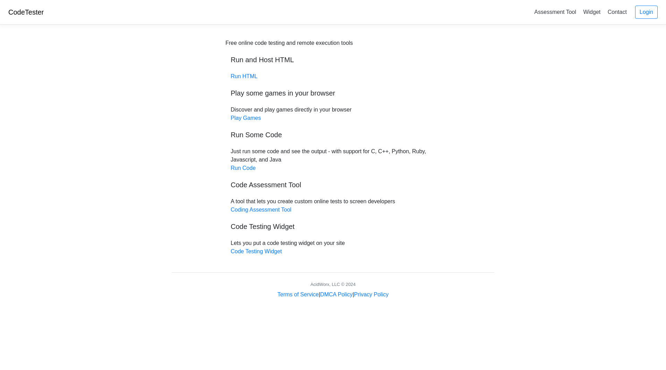 The height and width of the screenshot is (370, 666). Describe the element at coordinates (333, 93) in the screenshot. I see `h5: Play some games in your browser` at that location.